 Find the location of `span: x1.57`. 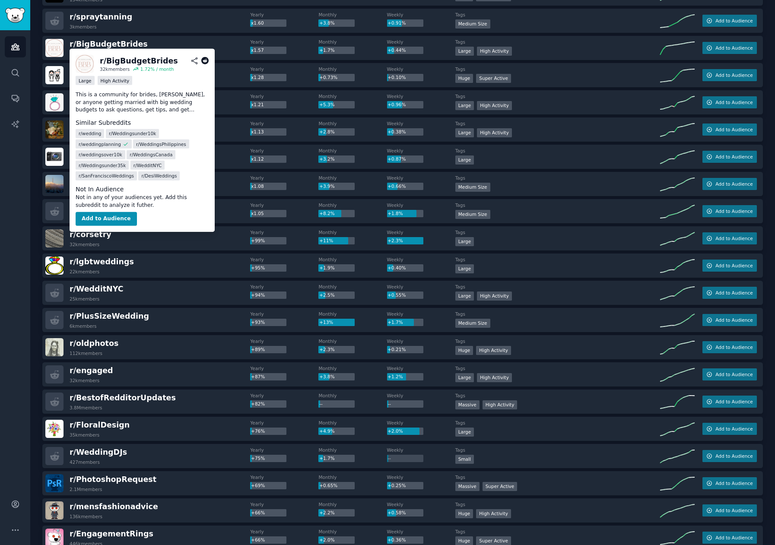

span: x1.57 is located at coordinates (258, 50).